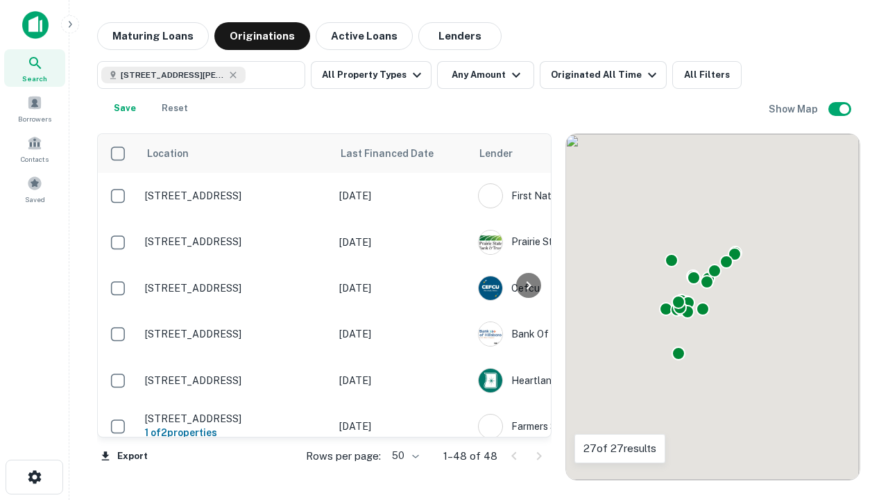  Describe the element at coordinates (235, 153) in the screenshot. I see `th: Location` at that location.